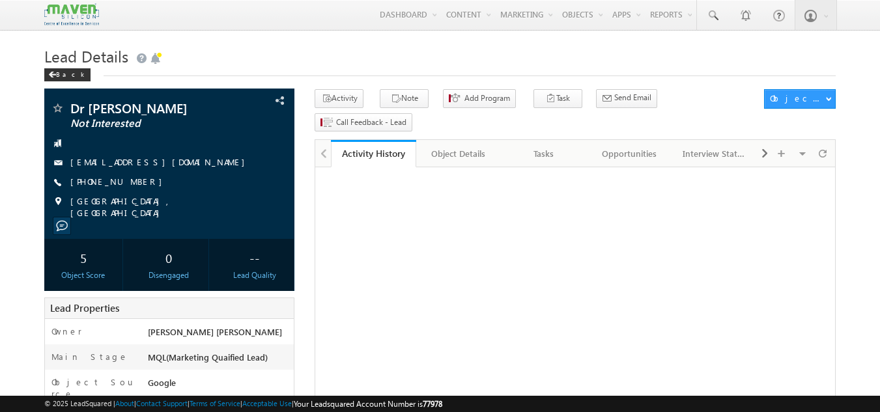 This screenshot has width=880, height=412. Describe the element at coordinates (368, 404) in the screenshot. I see `span: Your Leadsquared Account Number is` at that location.